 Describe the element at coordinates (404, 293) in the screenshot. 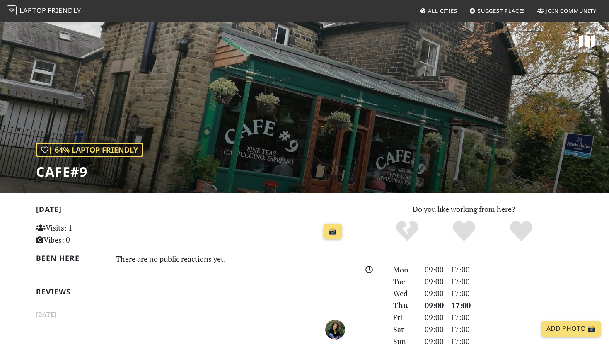

I see `div: Wed` at that location.